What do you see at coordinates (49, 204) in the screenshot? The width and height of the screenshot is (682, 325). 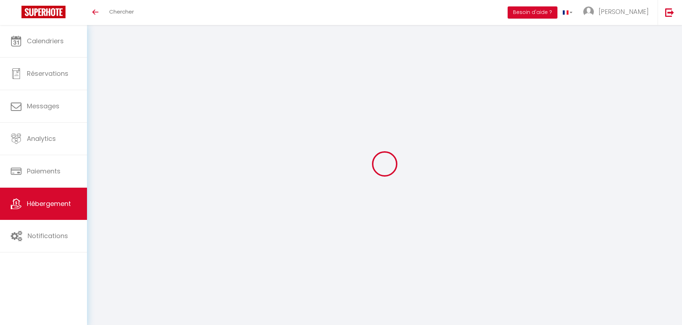 I see `span: Hébergement` at bounding box center [49, 204].